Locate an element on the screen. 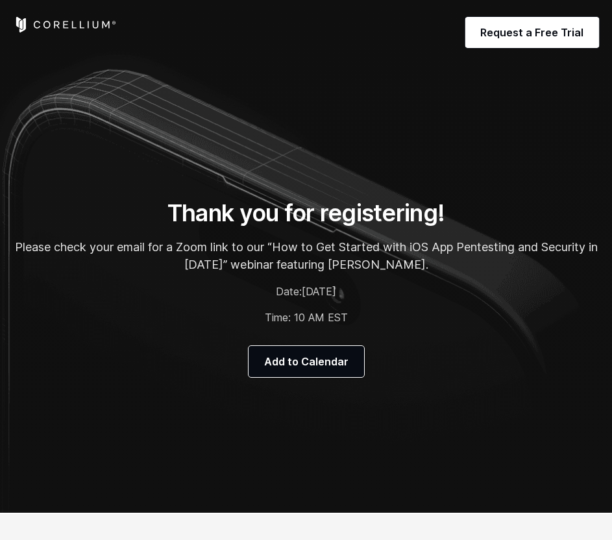  a: Request a Free Trial is located at coordinates (532, 32).